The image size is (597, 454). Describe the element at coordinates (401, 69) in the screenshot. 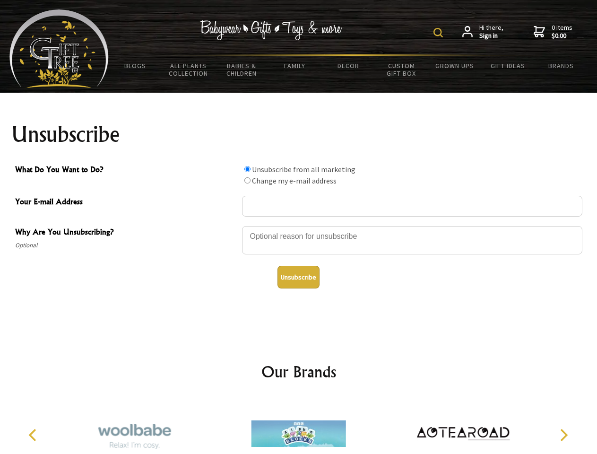

I see `a: Custom Gift Box` at that location.